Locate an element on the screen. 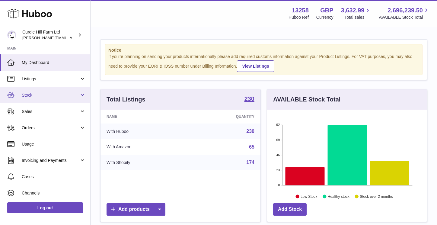 The image size is (437, 225). text: Healthy stock is located at coordinates (338, 196).